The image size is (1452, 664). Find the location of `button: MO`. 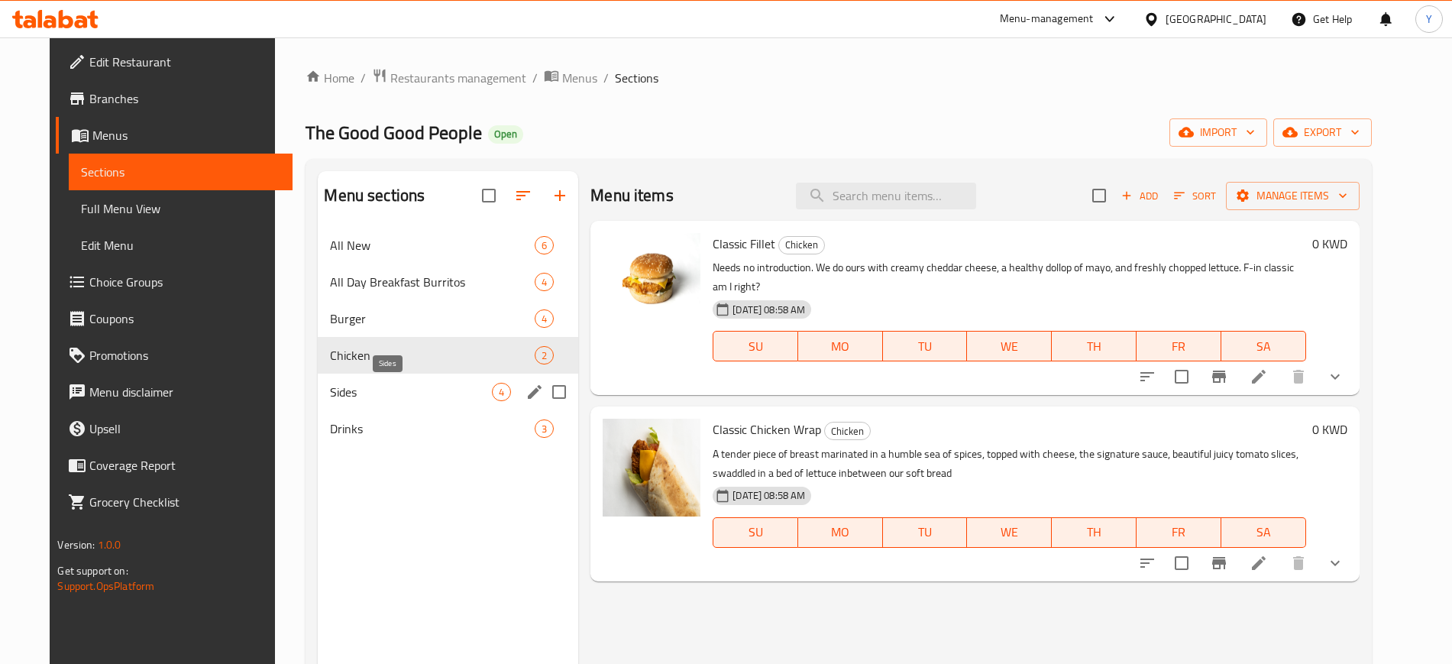

button: MO is located at coordinates (840, 532).